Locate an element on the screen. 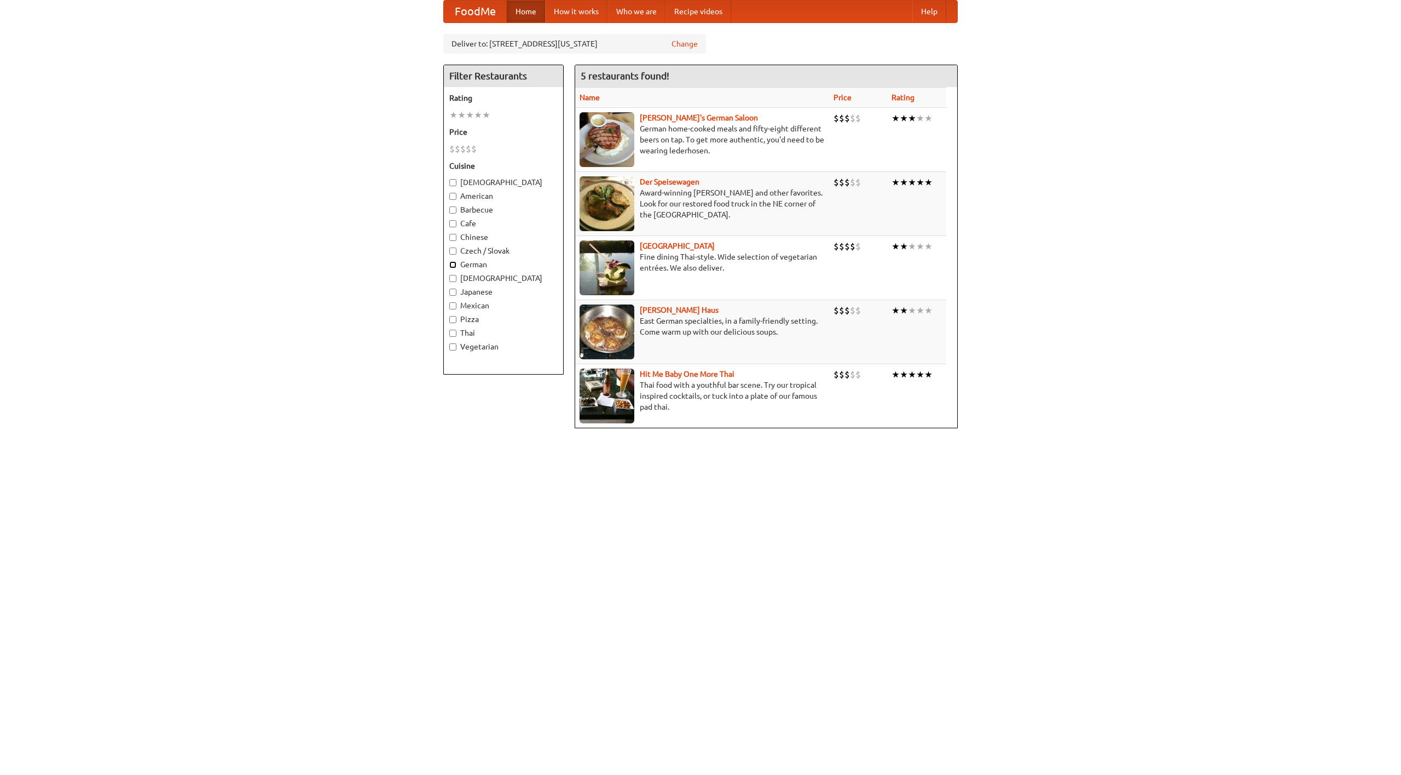 This screenshot has height=775, width=1401. h5: Price is located at coordinates (504, 132).